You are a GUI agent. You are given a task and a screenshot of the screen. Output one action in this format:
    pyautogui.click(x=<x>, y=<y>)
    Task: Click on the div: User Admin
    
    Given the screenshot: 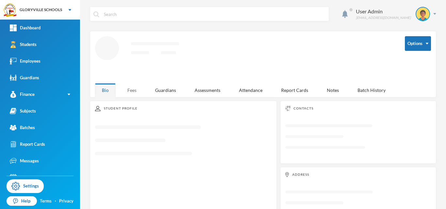 What is the action you would take?
    pyautogui.click(x=383, y=11)
    